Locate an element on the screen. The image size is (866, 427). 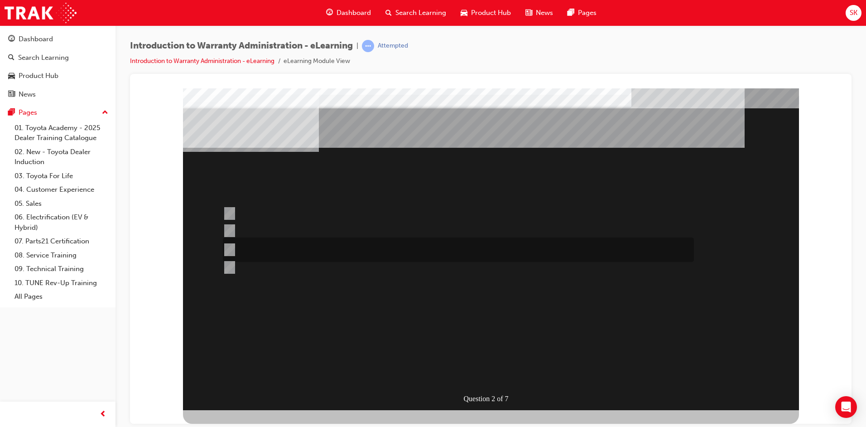
a: 06. Electrification (EV & Hybrid) is located at coordinates (61, 222).